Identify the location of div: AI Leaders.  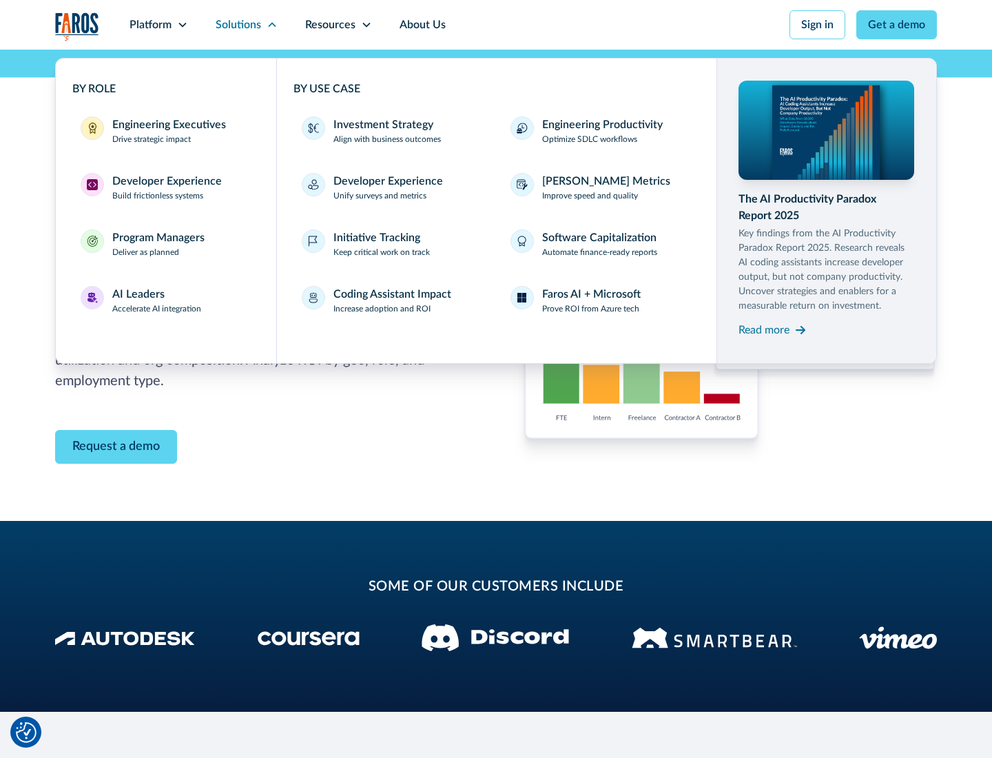
(138, 294).